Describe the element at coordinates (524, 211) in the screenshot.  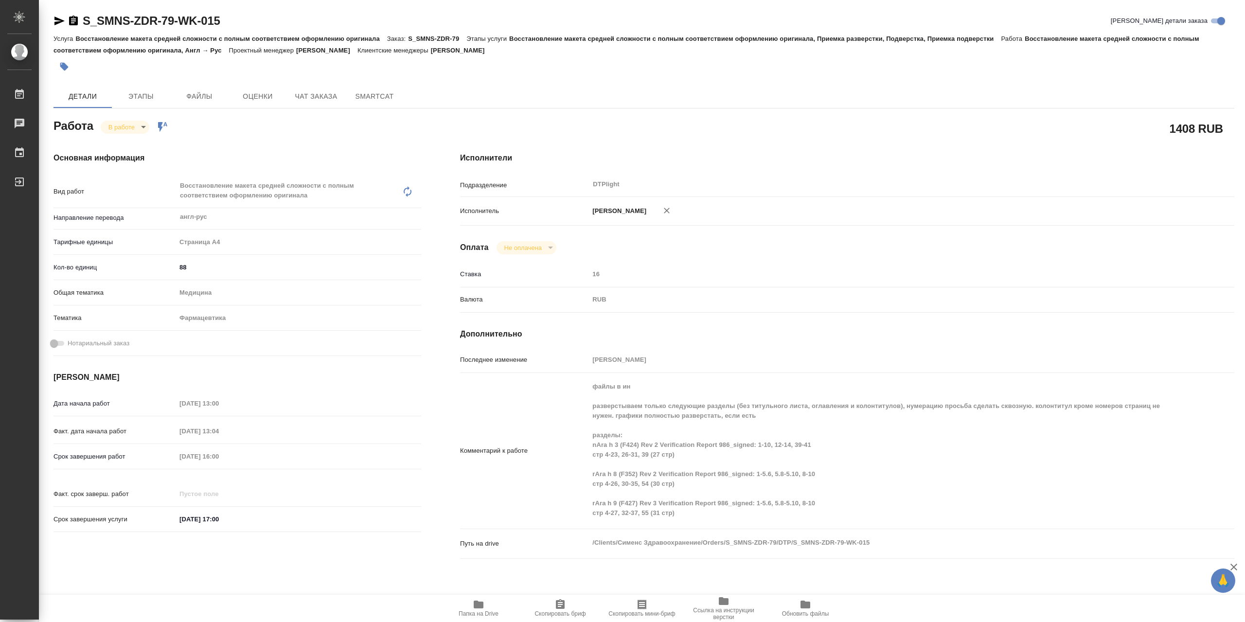
I see `p: Исполнитель` at that location.